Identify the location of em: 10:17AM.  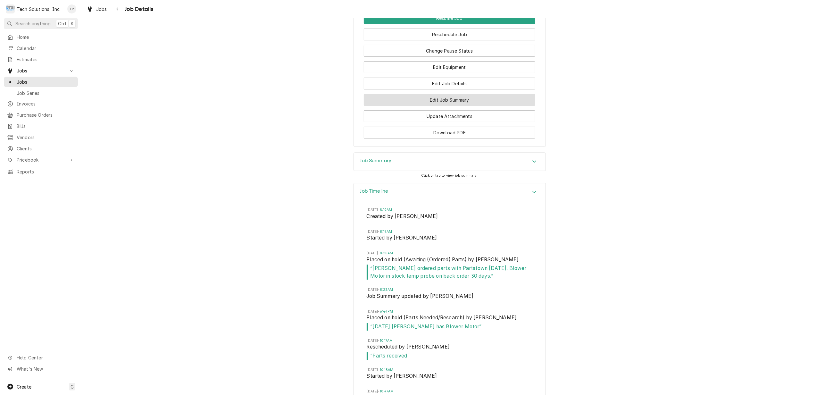
(386, 340).